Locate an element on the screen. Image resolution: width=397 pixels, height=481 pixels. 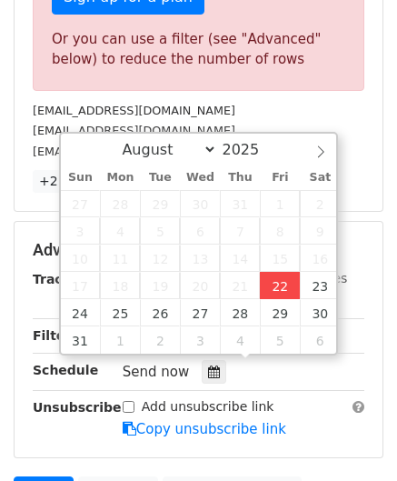
span: August 16, 2025 is located at coordinates (320, 258).